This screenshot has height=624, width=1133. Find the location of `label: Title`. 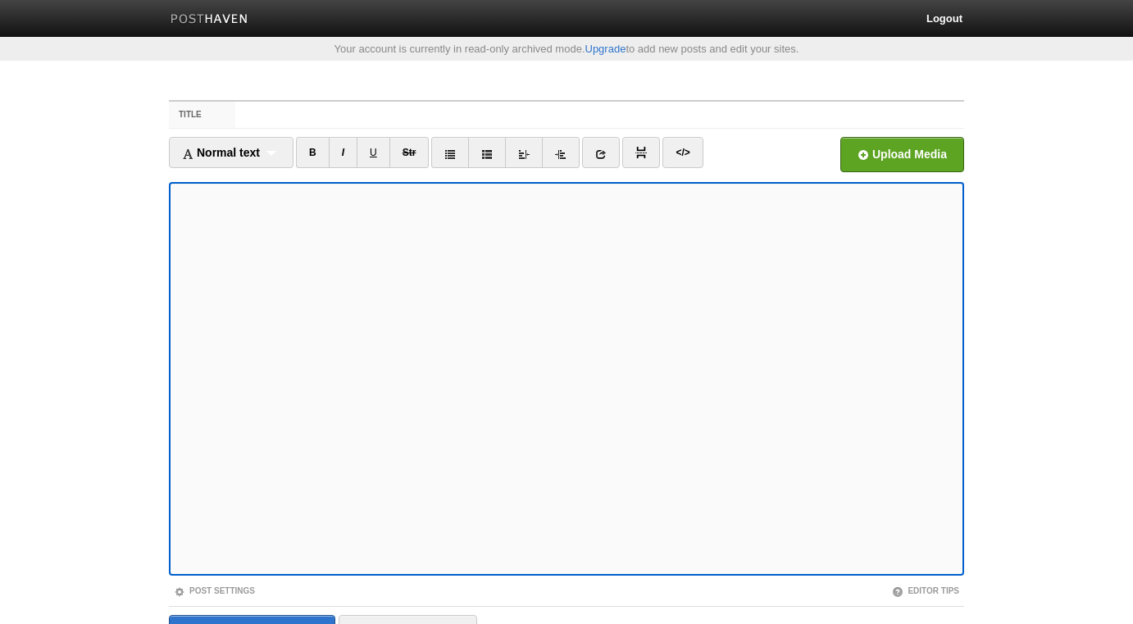

label: Title is located at coordinates (202, 115).